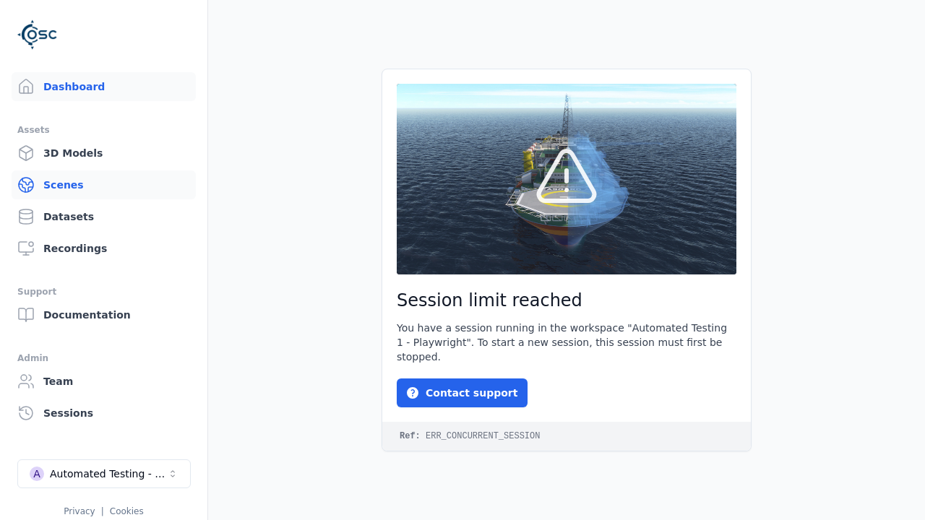 This screenshot has width=925, height=520. What do you see at coordinates (567, 301) in the screenshot?
I see `h2: Session limit reached` at bounding box center [567, 301].